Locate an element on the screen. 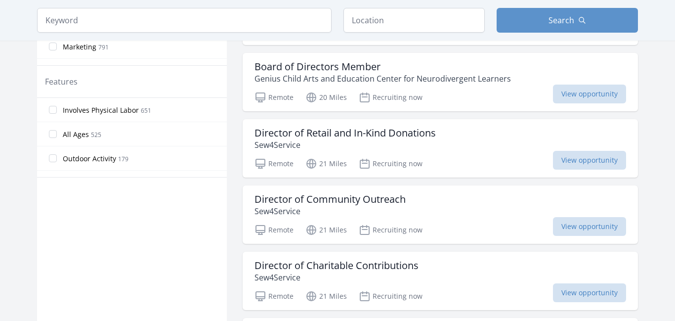 The width and height of the screenshot is (675, 321). input: All Ages 525 is located at coordinates (53, 134).